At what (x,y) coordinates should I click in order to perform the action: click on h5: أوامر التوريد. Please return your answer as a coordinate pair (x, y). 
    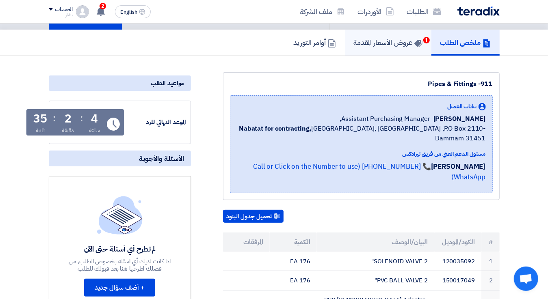
    Looking at the image, I should click on (315, 42).